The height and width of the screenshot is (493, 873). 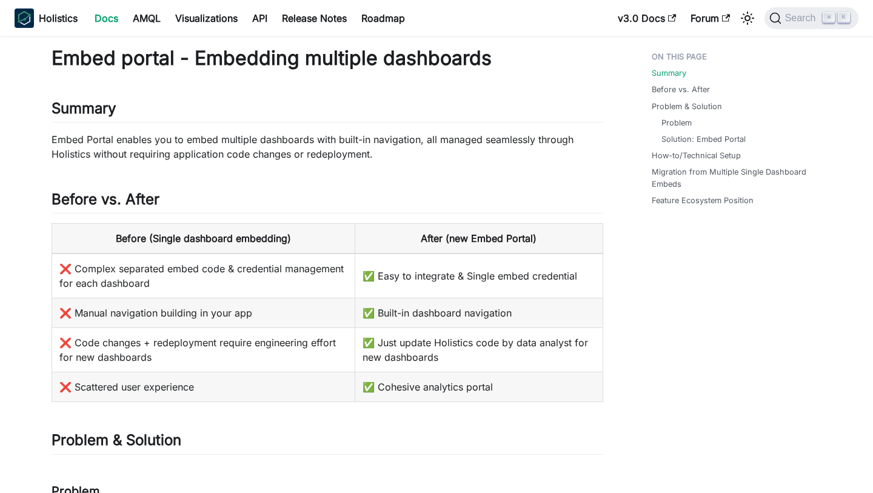 What do you see at coordinates (204, 239) in the screenshot?
I see `th: Before (Single dashboard embedding)` at bounding box center [204, 239].